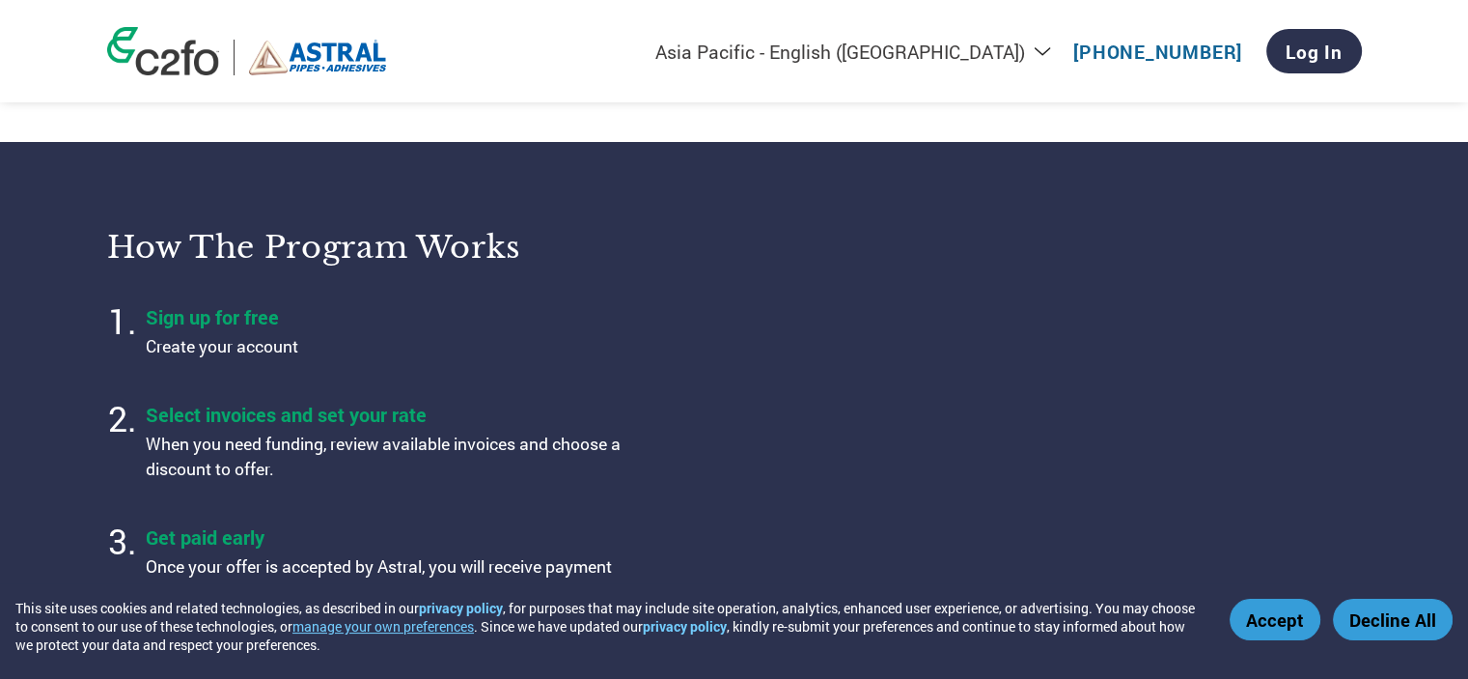  I want to click on button: Decline All, so click(1393, 619).